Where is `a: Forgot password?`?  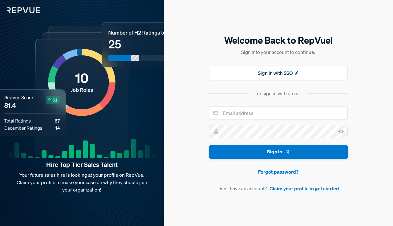 a: Forgot password? is located at coordinates (278, 172).